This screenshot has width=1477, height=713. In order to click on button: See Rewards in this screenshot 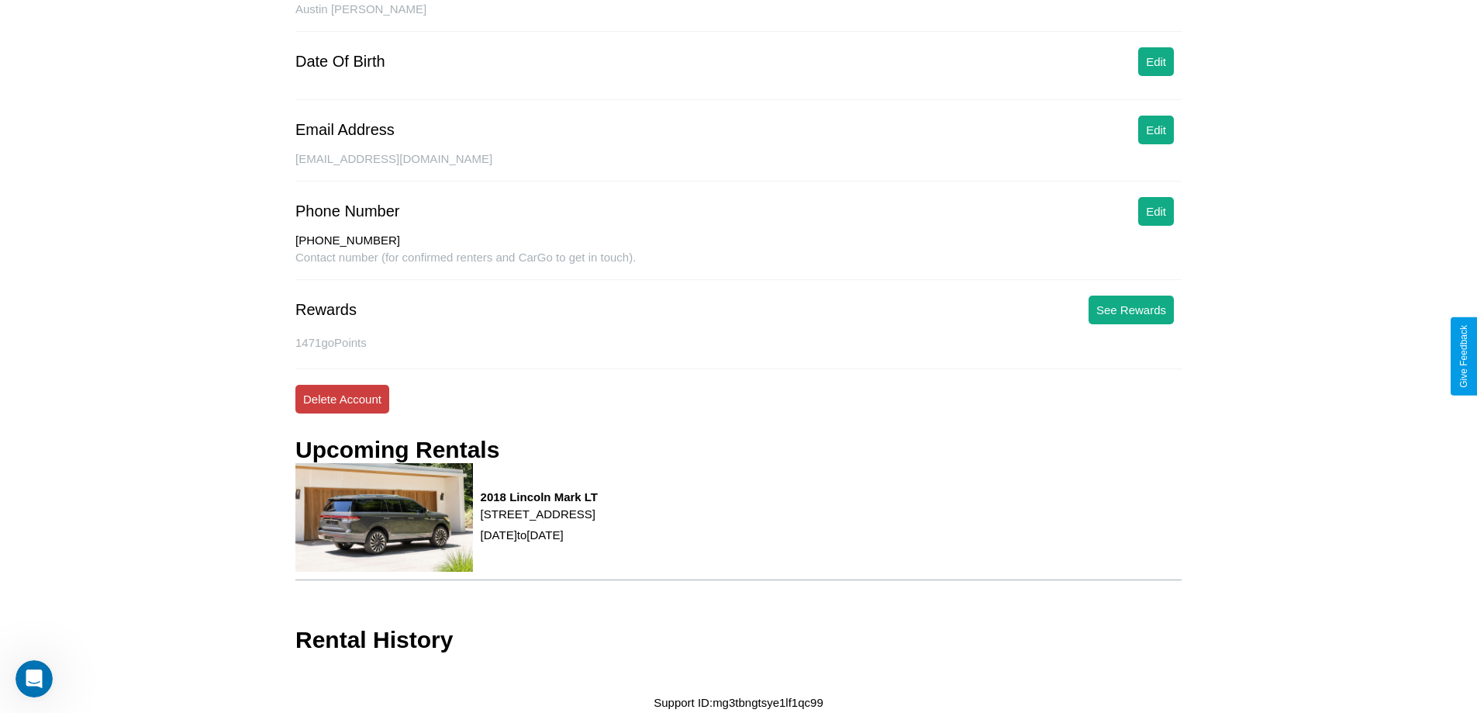, I will do `click(1131, 309)`.